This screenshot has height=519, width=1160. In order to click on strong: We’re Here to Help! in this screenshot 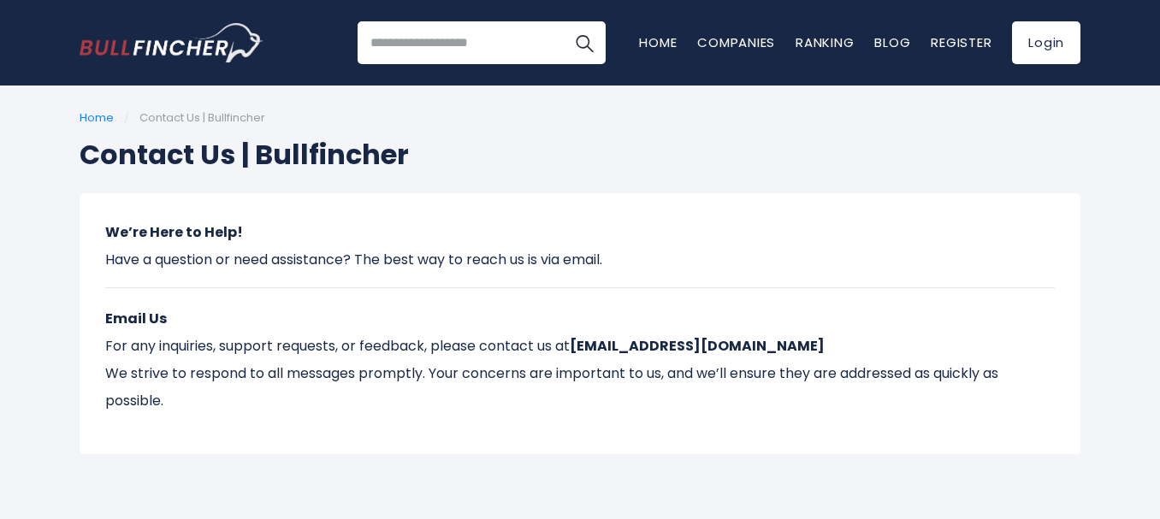, I will do `click(174, 232)`.